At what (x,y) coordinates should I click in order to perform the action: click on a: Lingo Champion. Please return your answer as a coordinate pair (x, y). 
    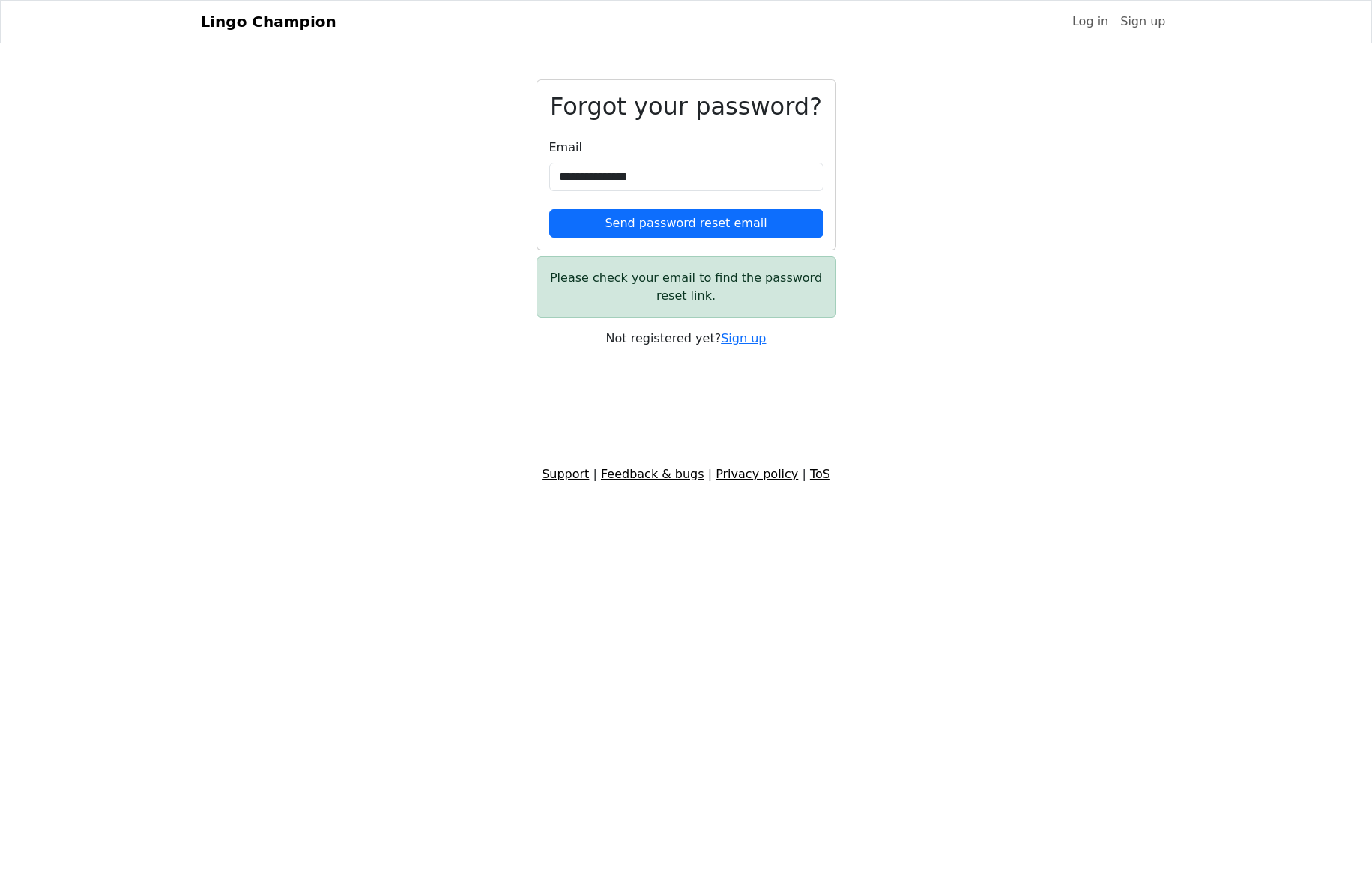
    Looking at the image, I should click on (269, 22).